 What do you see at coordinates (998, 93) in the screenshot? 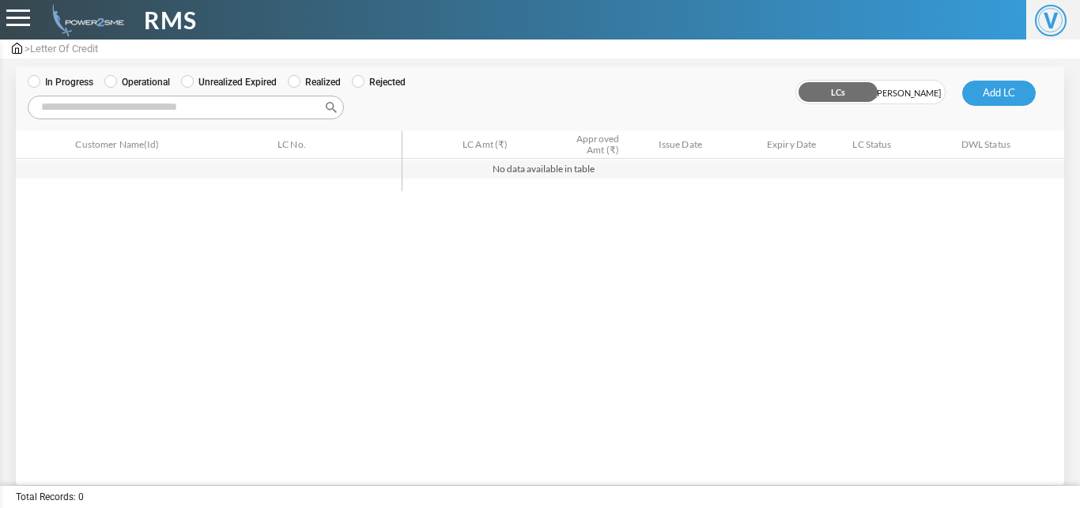
I see `button: Add LC` at bounding box center [998, 93].